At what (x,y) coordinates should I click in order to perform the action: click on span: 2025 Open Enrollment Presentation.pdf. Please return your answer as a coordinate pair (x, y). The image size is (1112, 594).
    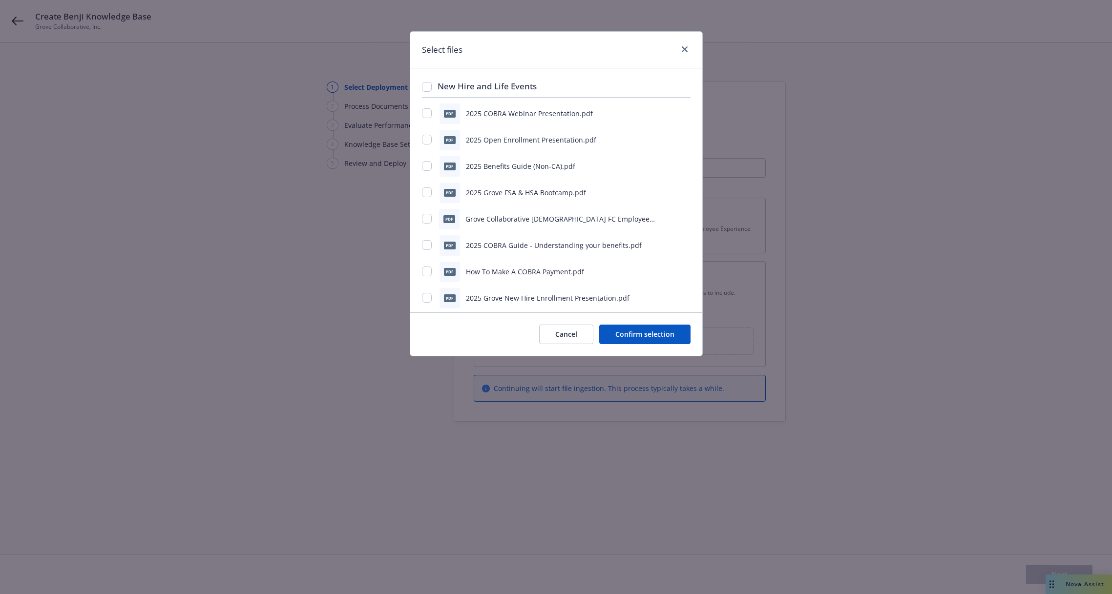
    Looking at the image, I should click on (531, 140).